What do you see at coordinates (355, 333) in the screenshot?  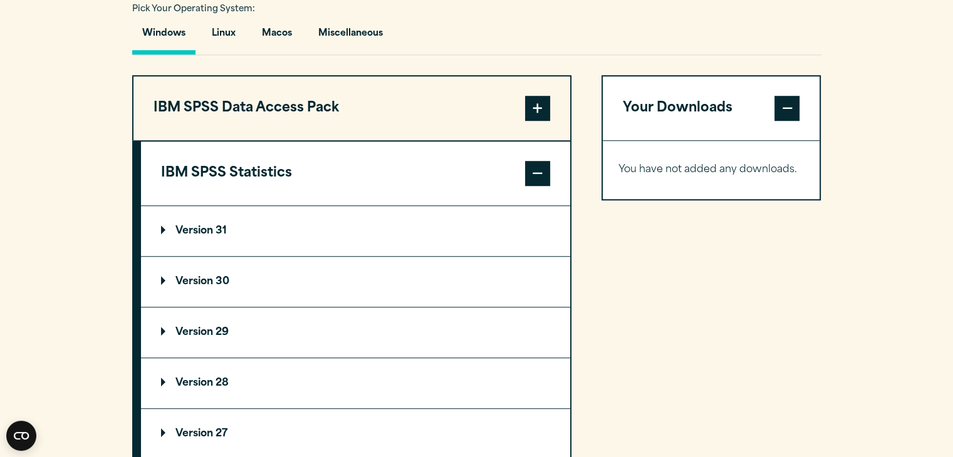 I see `summary: Version 29` at bounding box center [355, 333].